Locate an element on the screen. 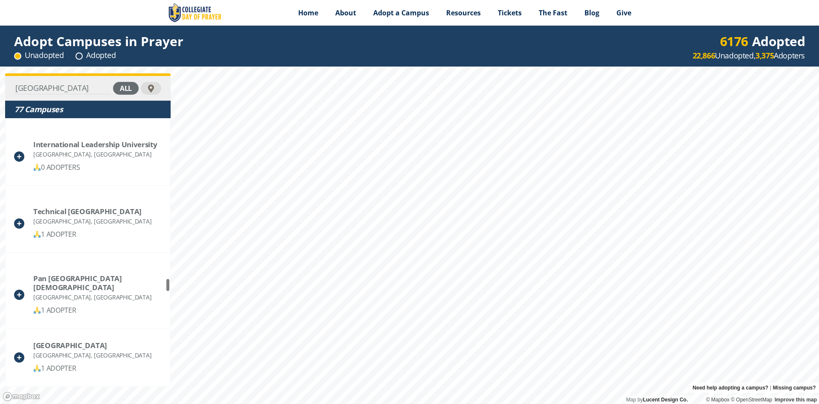 This screenshot has height=404, width=819. span: Adopt a Campus is located at coordinates (401, 13).